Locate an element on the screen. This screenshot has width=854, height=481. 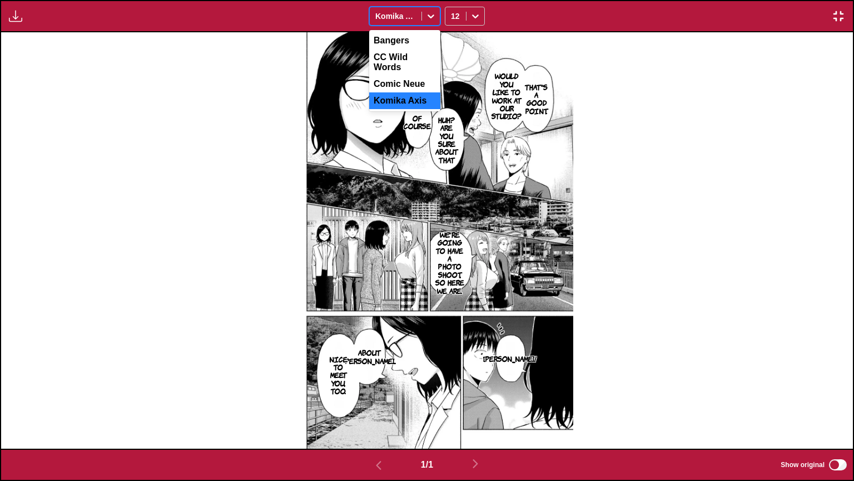
p: Would you like to work at our studio? is located at coordinates (507, 96).